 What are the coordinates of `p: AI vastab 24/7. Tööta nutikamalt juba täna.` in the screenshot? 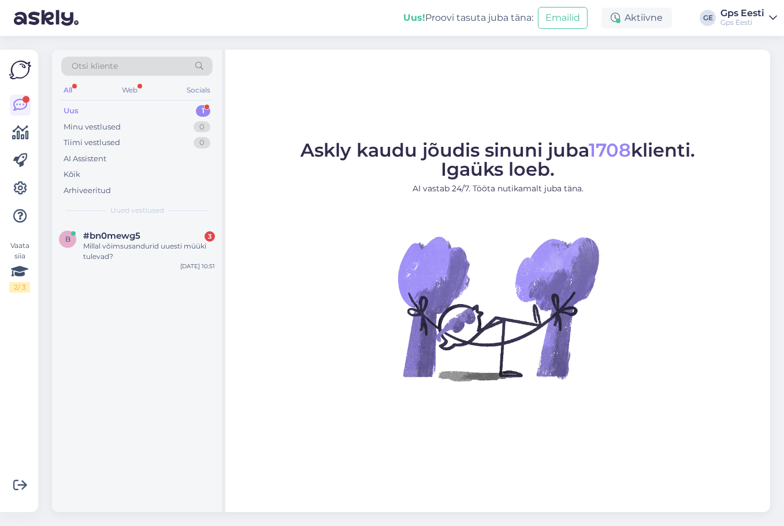 It's located at (497, 188).